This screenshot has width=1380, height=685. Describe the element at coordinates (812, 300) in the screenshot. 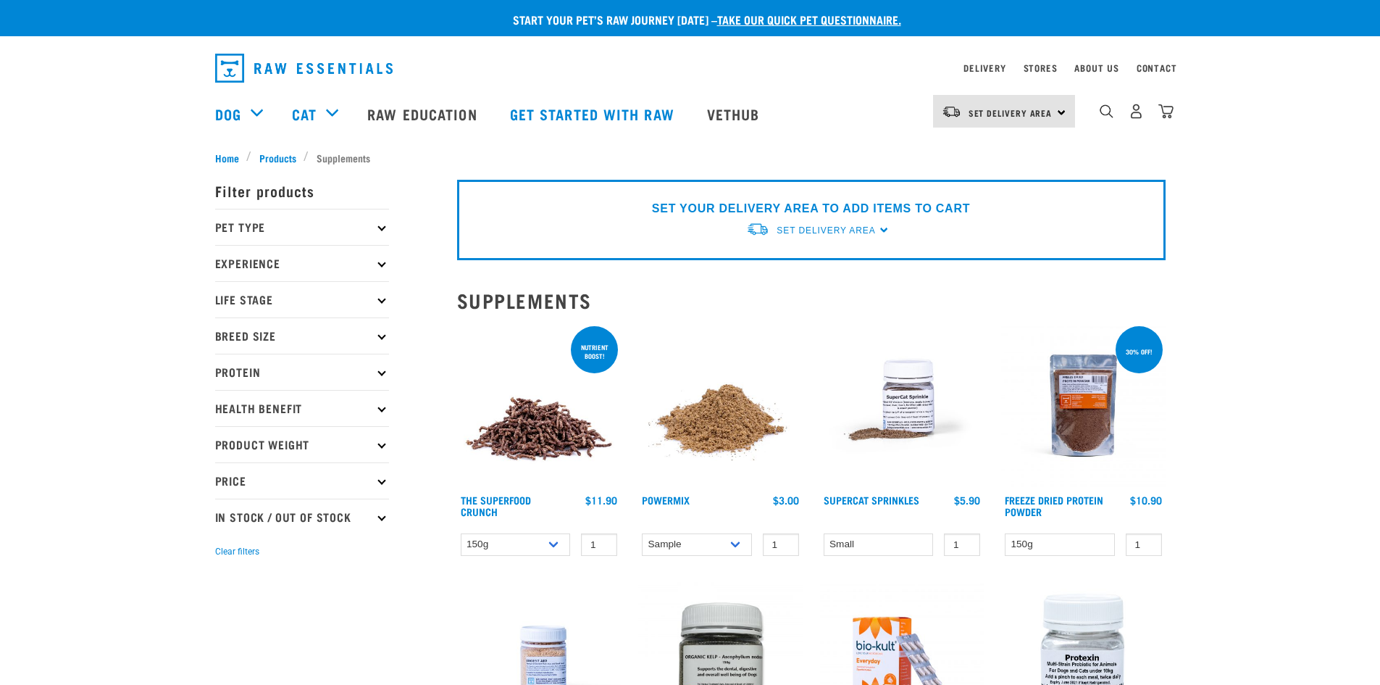

I see `h2: Supplements` at that location.